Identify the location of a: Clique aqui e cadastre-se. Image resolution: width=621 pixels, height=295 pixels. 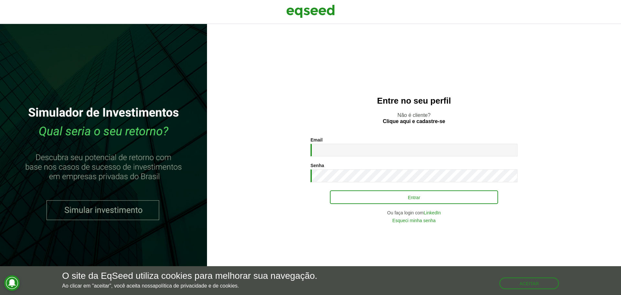
(414, 121).